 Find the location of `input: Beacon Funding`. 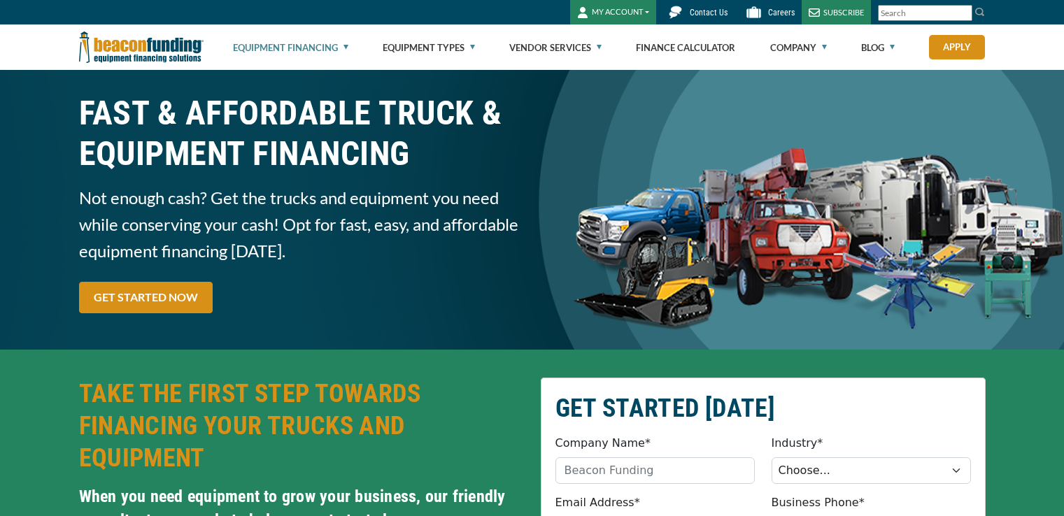

input: Beacon Funding is located at coordinates (655, 471).